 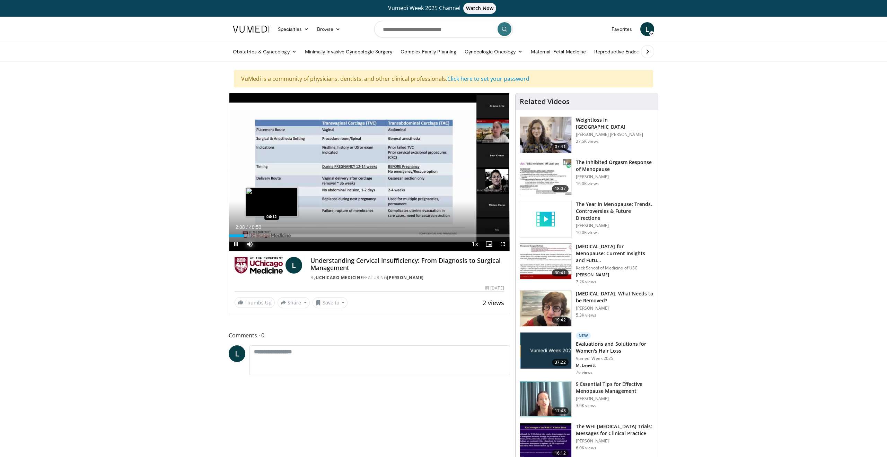 I want to click on img: 47271b8a-94f4-49c8-b914-2a3d3af03a9e.150x105_q85_crop-smart_upscale.jpg, so click(x=546, y=261).